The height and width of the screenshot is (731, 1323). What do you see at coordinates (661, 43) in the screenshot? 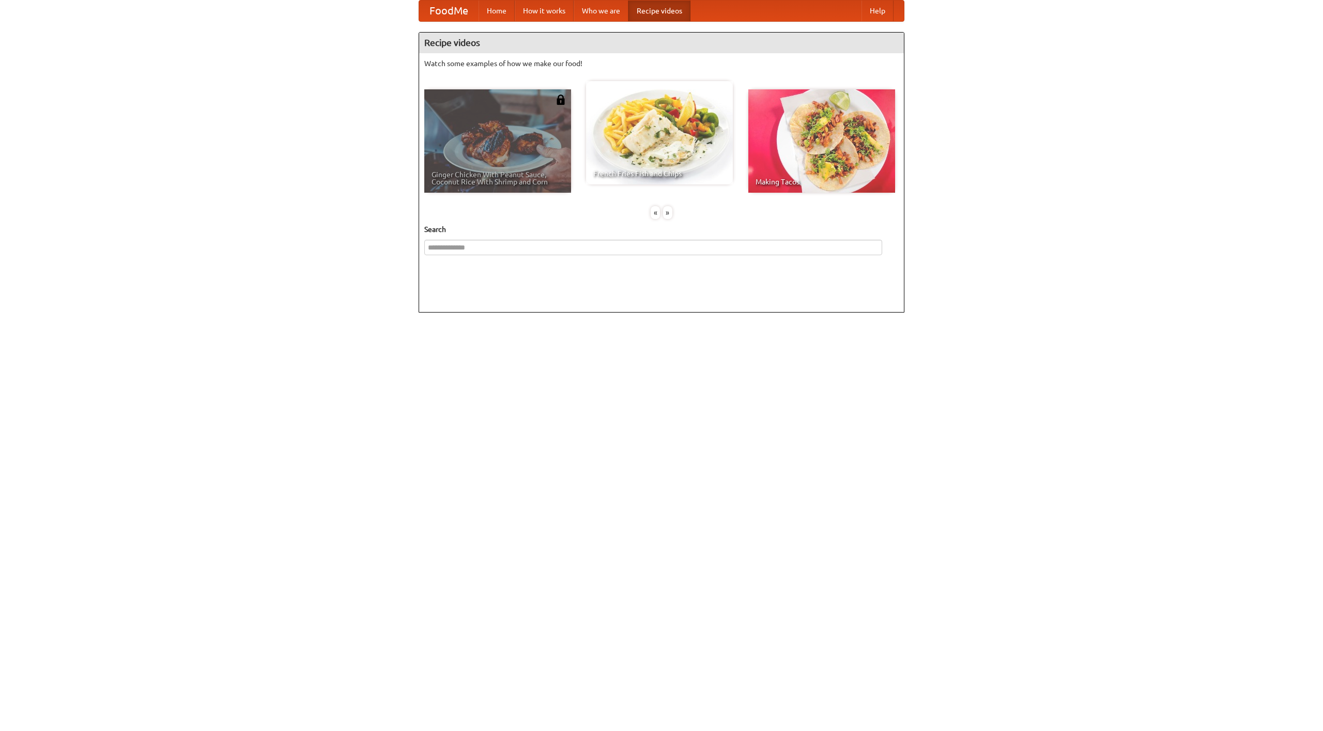
I see `h4: Recipe videos` at bounding box center [661, 43].